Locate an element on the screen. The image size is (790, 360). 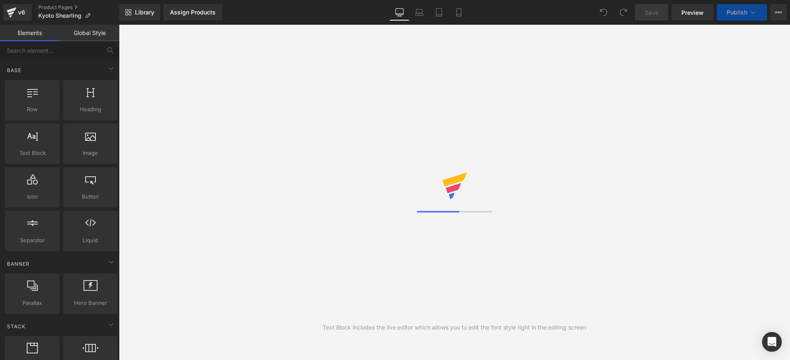
div: v6 is located at coordinates (21, 12).